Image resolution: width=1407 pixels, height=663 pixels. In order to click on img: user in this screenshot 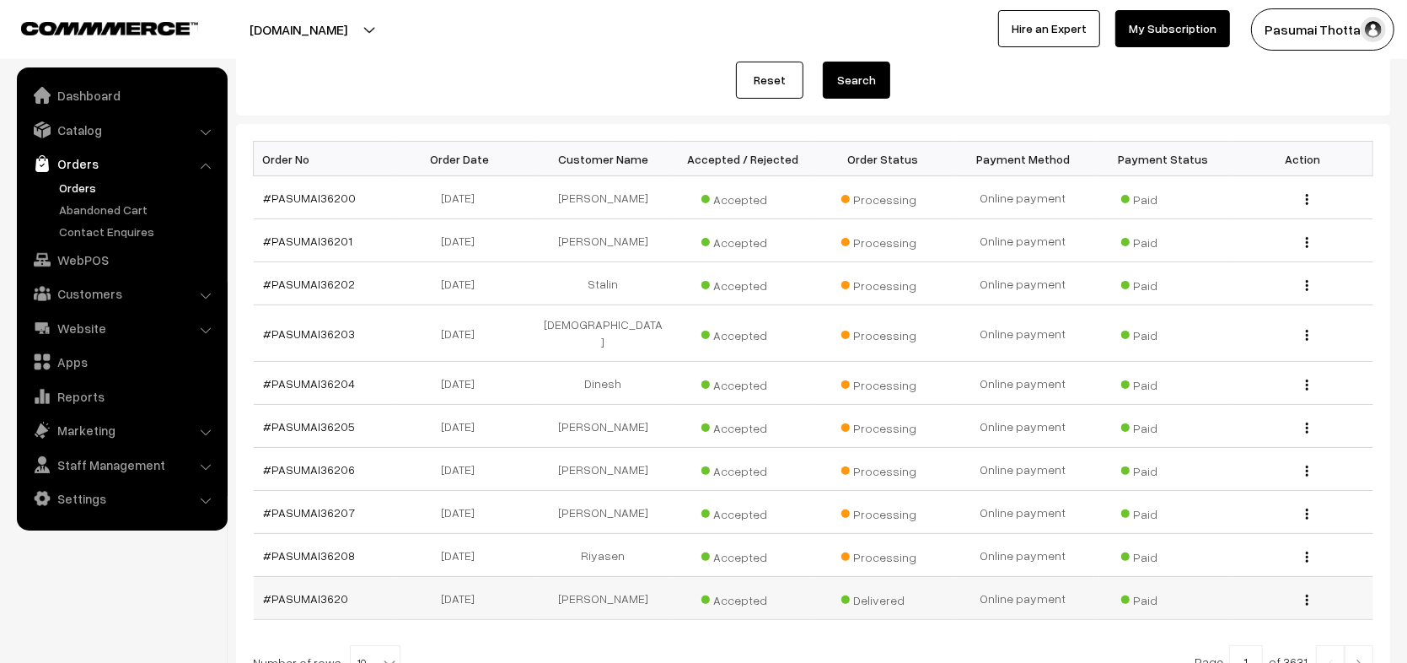, I will do `click(1373, 30)`.